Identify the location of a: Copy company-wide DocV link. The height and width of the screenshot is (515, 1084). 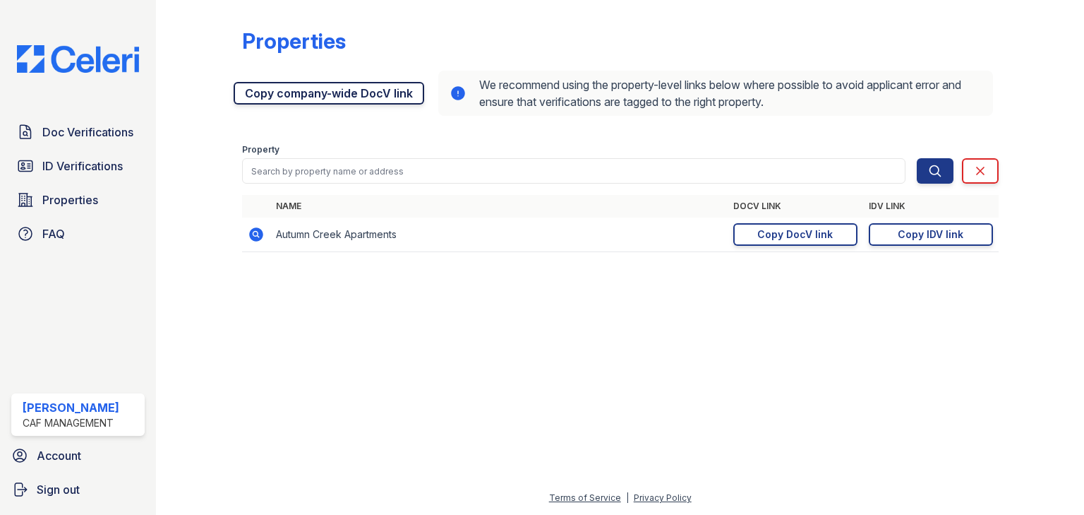
(329, 93).